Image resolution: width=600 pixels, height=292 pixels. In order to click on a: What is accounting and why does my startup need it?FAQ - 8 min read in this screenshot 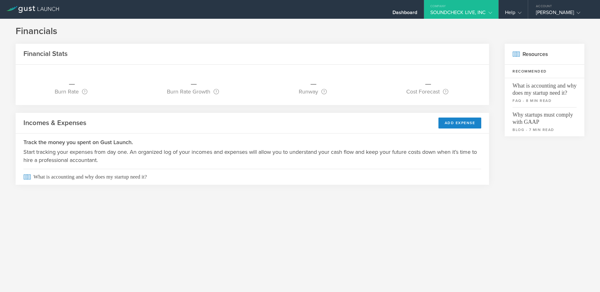, I will do `click(544, 92)`.